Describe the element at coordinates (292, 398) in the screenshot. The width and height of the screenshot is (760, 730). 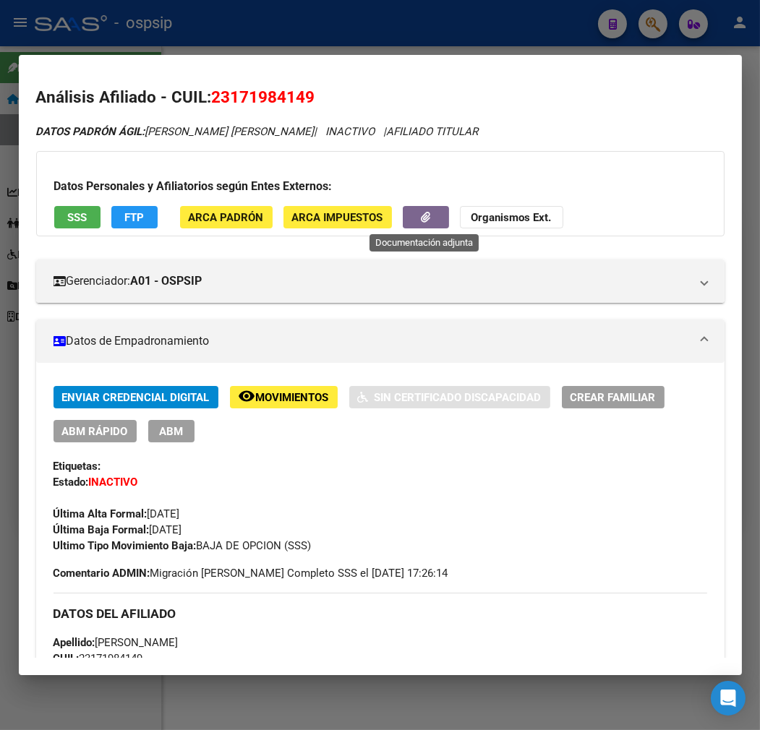
I see `span: Movimientos` at that location.